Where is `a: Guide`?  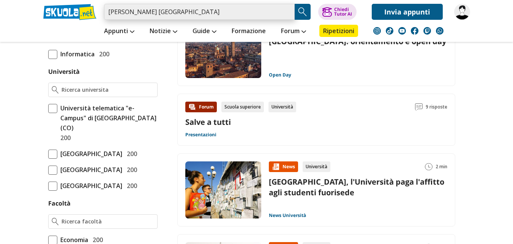 a: Guide is located at coordinates (204, 32).